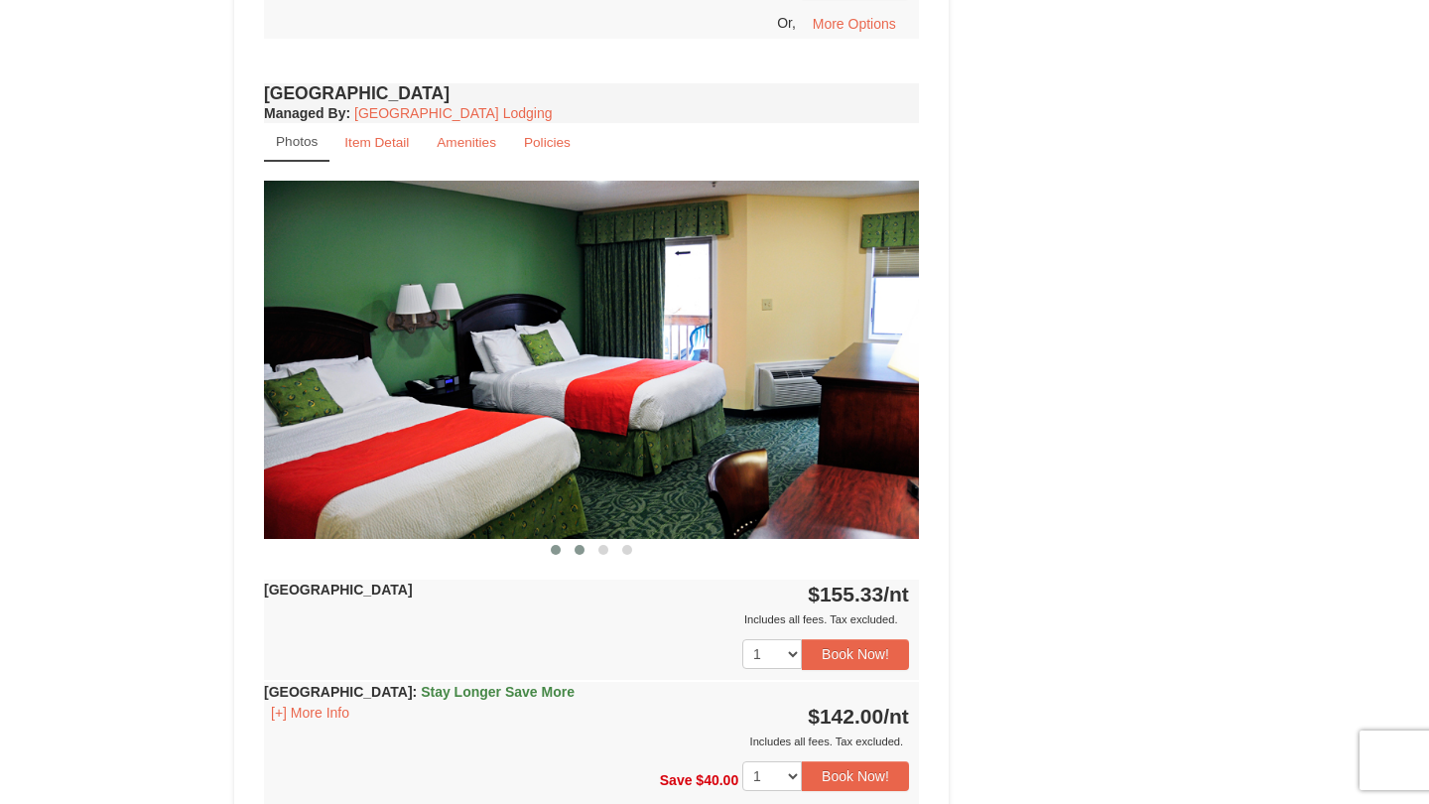  Describe the element at coordinates (859, 594) in the screenshot. I see `strong: $155.33` at that location.